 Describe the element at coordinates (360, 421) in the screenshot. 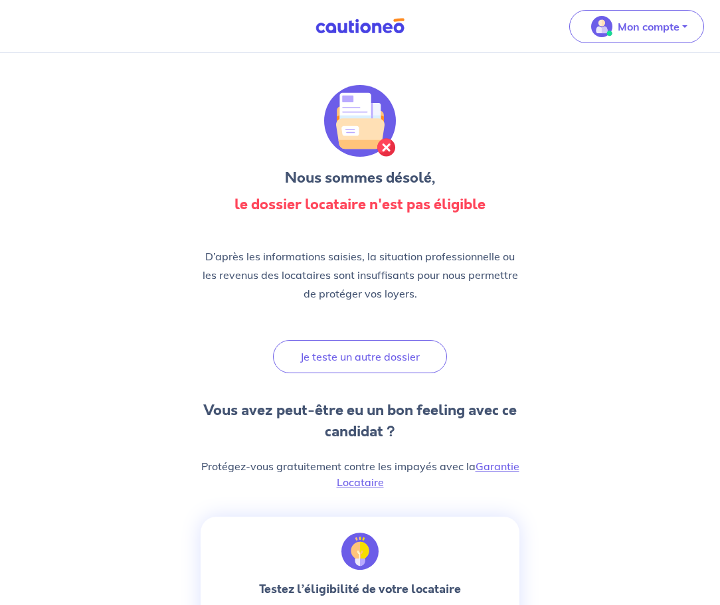

I see `h3: Vous avez peut-être eu un bon feeling avec ce candidat ?` at that location.